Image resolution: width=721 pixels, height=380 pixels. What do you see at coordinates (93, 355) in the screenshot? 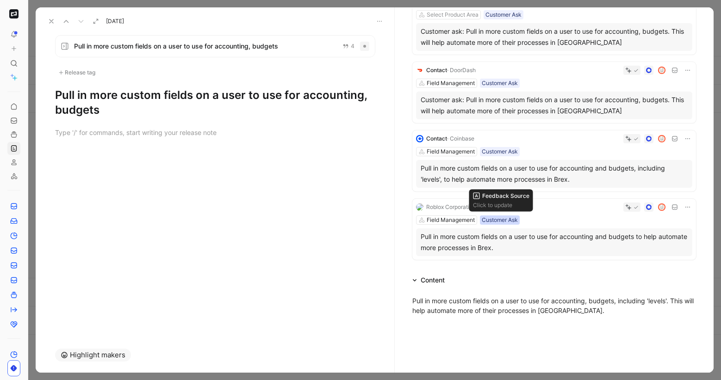
I see `button: Highlight makers` at bounding box center [93, 355].